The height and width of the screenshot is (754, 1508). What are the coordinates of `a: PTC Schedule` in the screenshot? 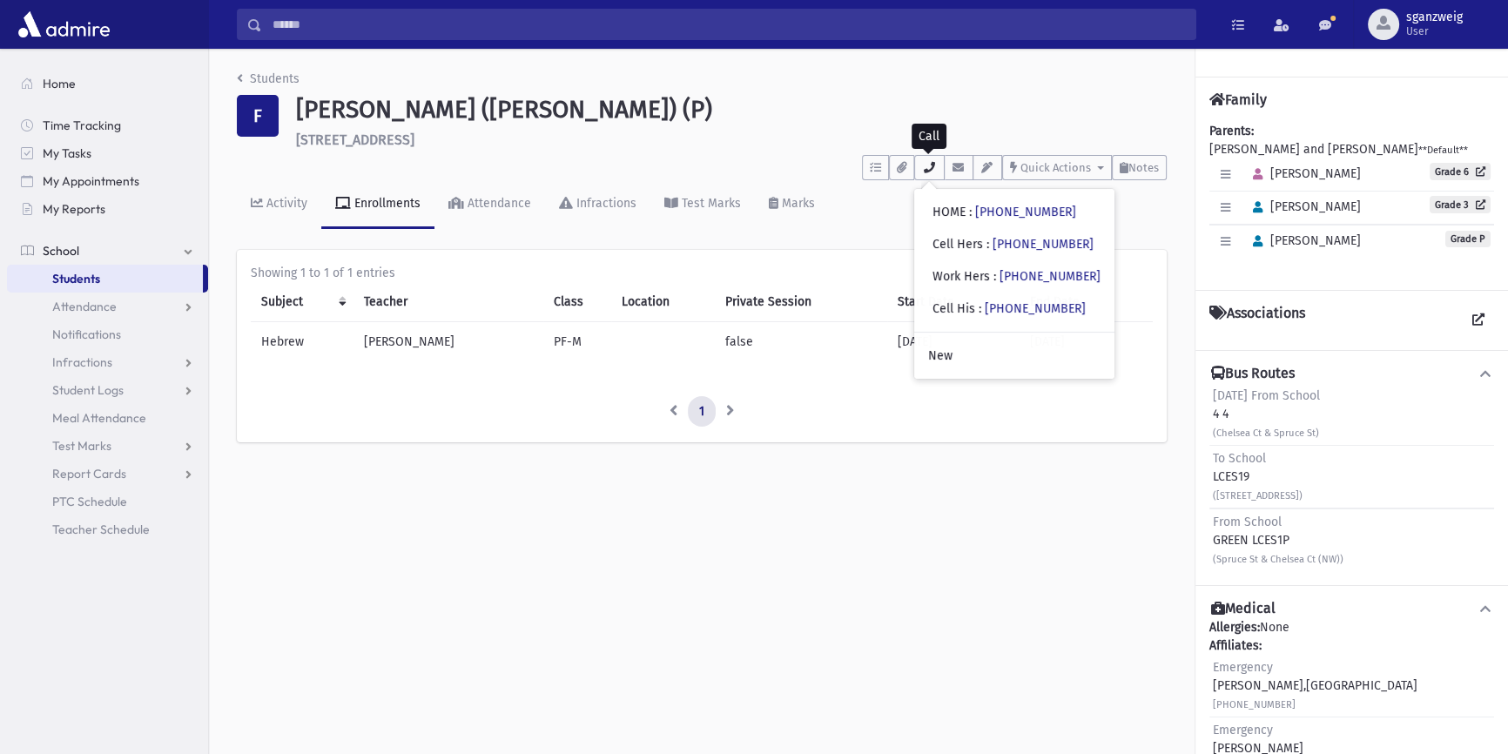 It's located at (107, 501).